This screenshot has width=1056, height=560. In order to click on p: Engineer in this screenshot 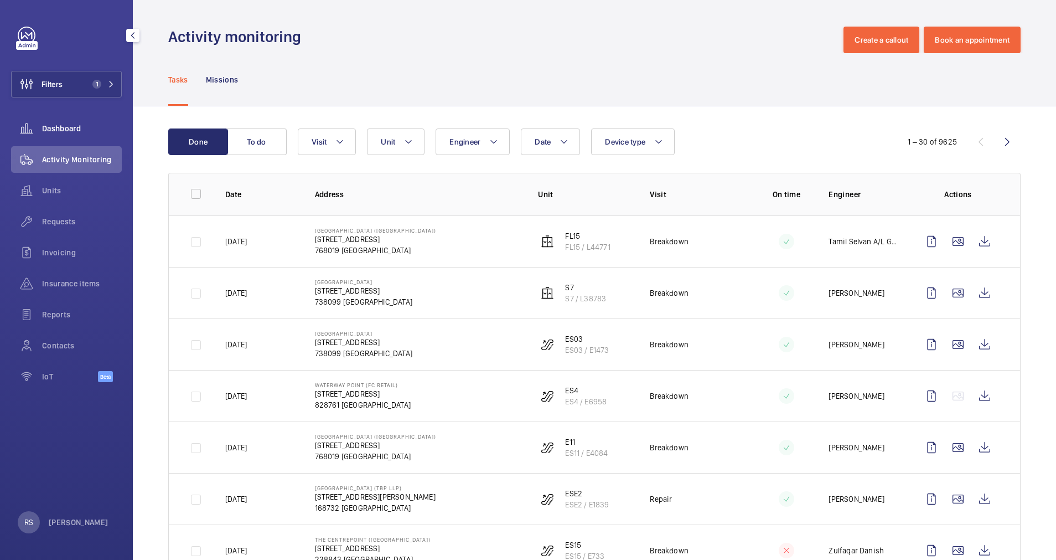, I will do `click(865, 194)`.